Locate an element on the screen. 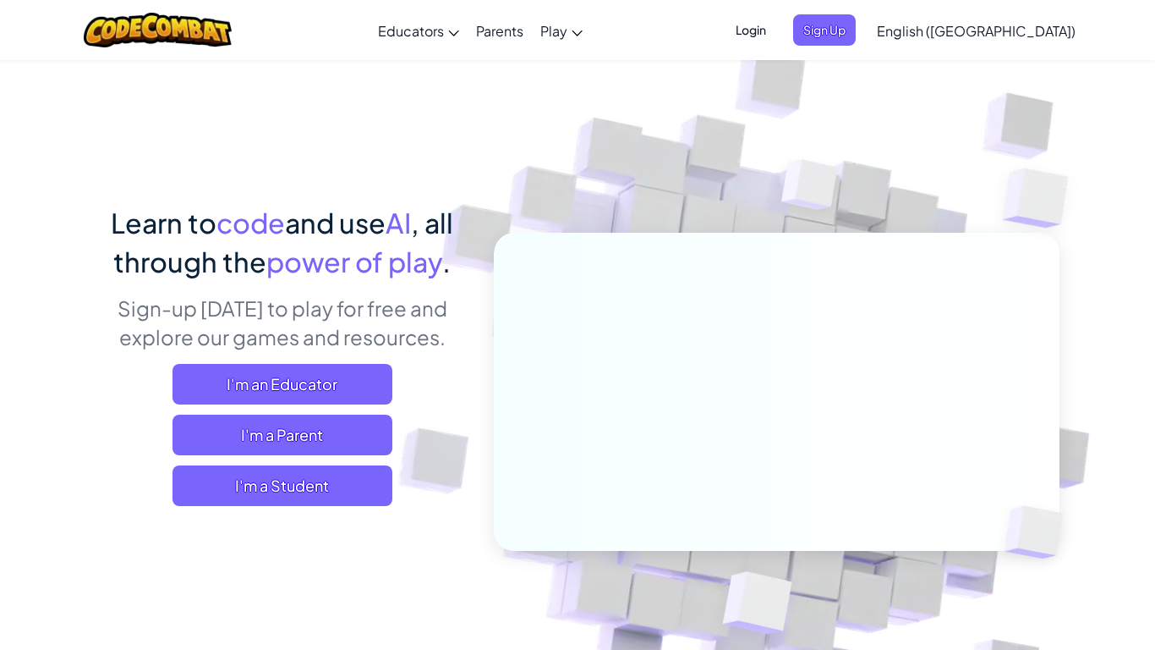 The image size is (1155, 650). span: Login is located at coordinates (751, 30).